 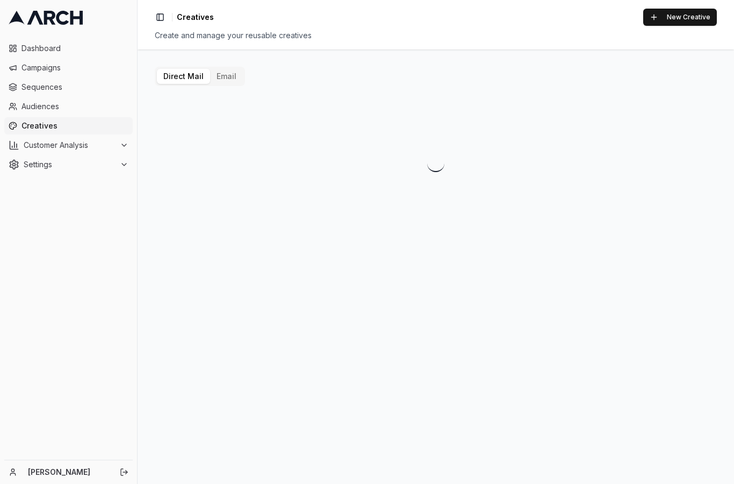 I want to click on button: New Creative, so click(x=680, y=17).